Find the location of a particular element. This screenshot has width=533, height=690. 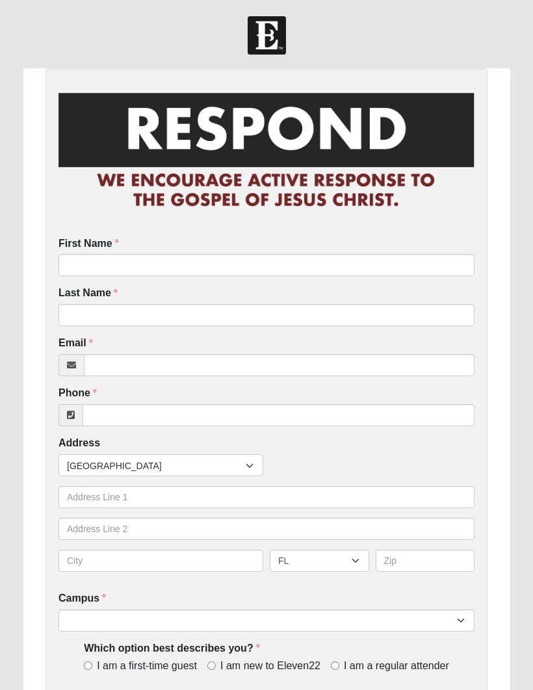

label: Address is located at coordinates (79, 443).